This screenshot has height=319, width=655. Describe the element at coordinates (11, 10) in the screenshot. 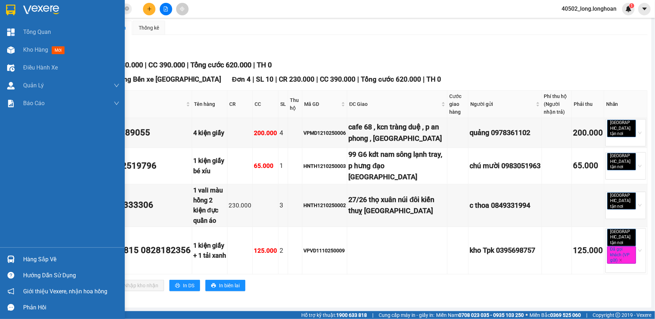

I see `img: logo-vxr` at that location.